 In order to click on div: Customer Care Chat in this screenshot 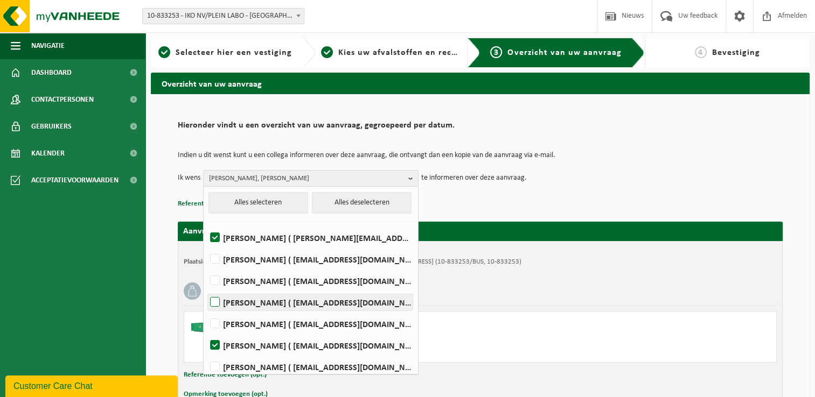, I will do `click(86, 13)`.